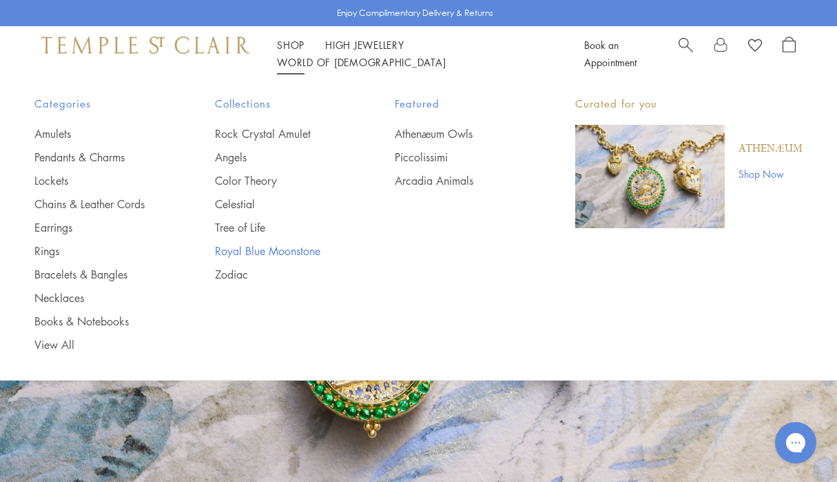 This screenshot has width=837, height=482. Describe the element at coordinates (278, 251) in the screenshot. I see `a: Royal Blue Moonstone` at that location.